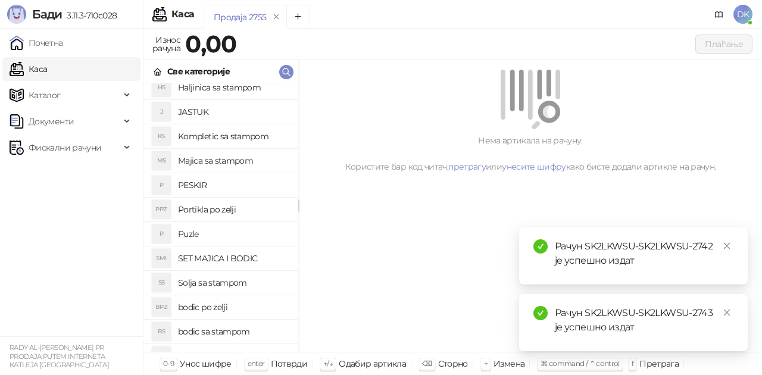  Describe the element at coordinates (233, 258) in the screenshot. I see `h4: SET MAJICA I BODIC` at that location.